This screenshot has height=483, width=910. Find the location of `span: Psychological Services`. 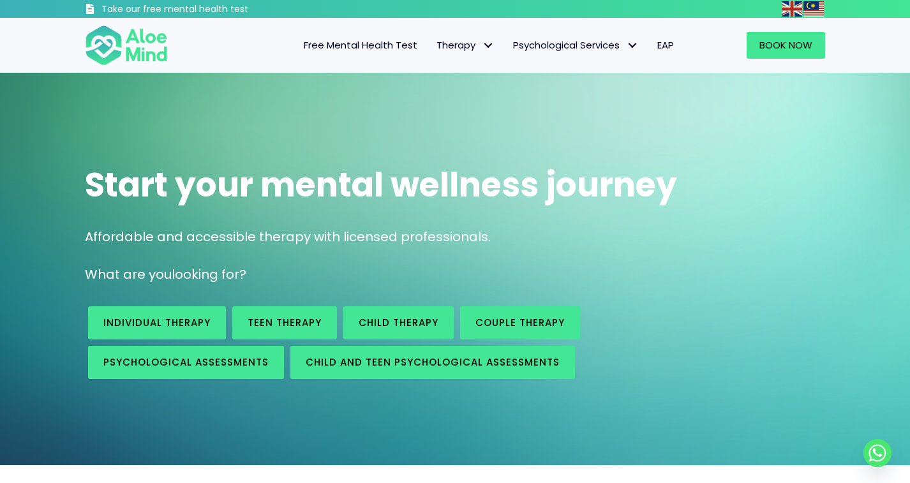

span: Psychological Services is located at coordinates (576, 45).